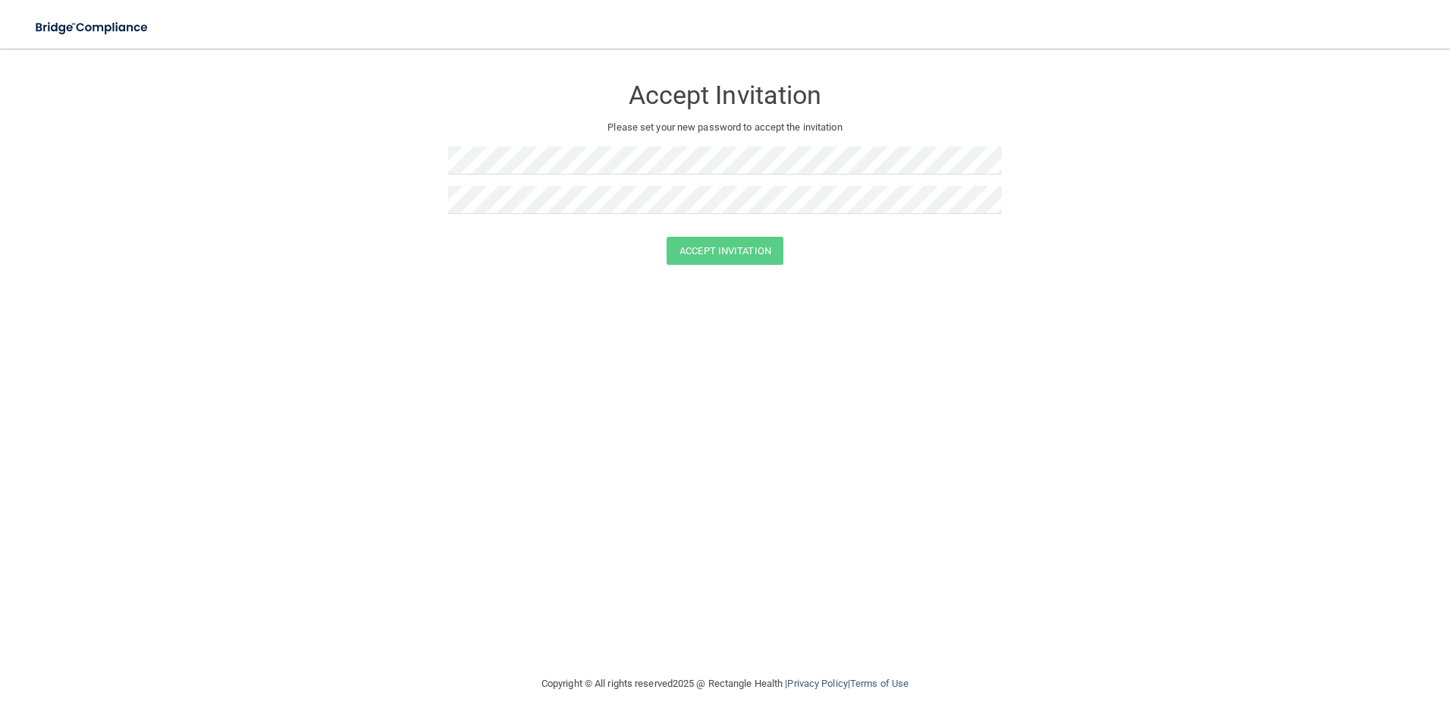 The image size is (1450, 724). I want to click on a: Terms of Use, so click(879, 683).